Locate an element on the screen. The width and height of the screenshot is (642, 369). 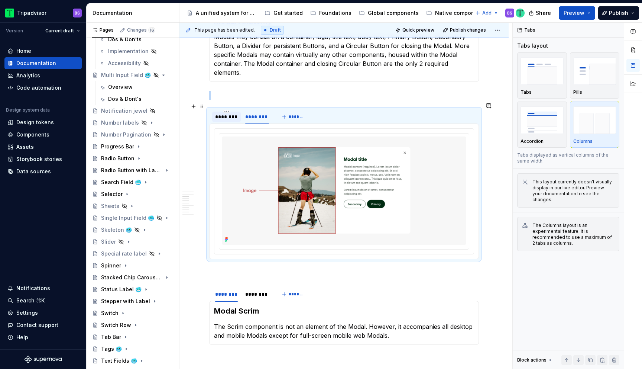
p: Modals may consist of: a container, logo, title text, body text, Primary Button, Secondary Button... is located at coordinates (344, 55).